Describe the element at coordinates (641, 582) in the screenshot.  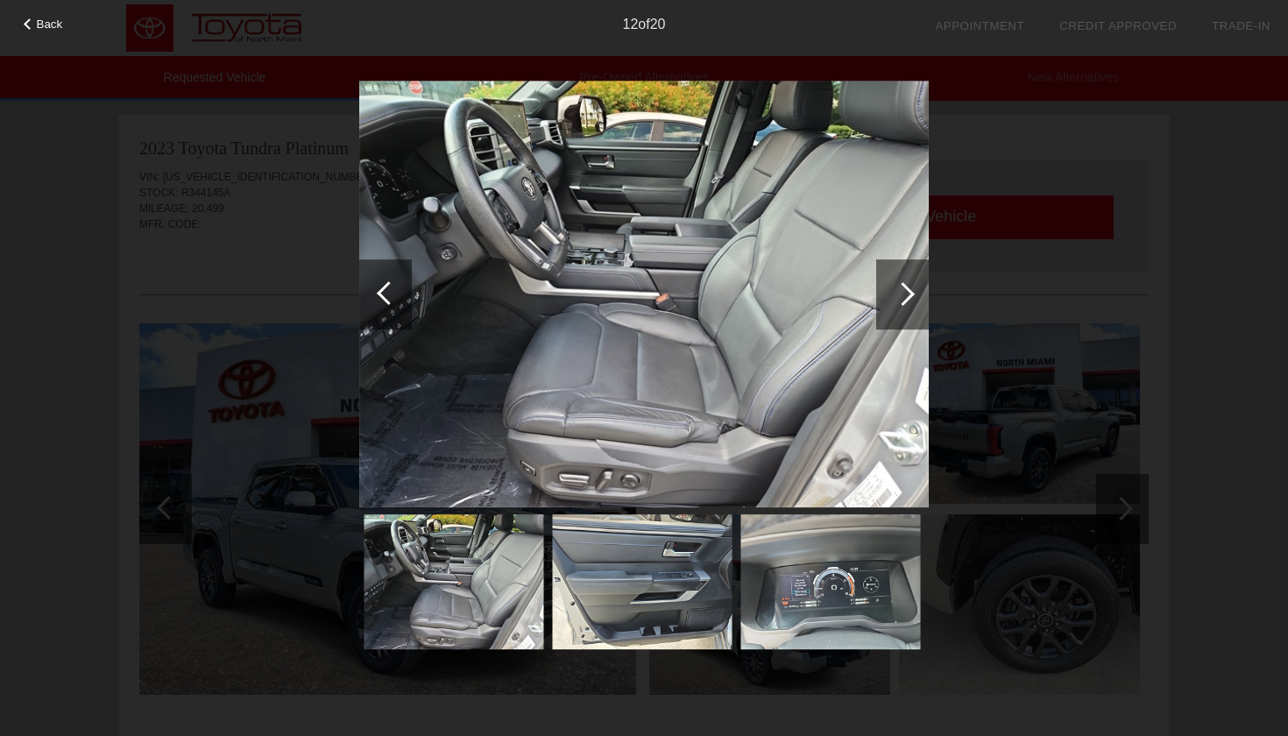
I see `img: b83480a897661fa1ee494641208ded0bx.jpg` at that location.